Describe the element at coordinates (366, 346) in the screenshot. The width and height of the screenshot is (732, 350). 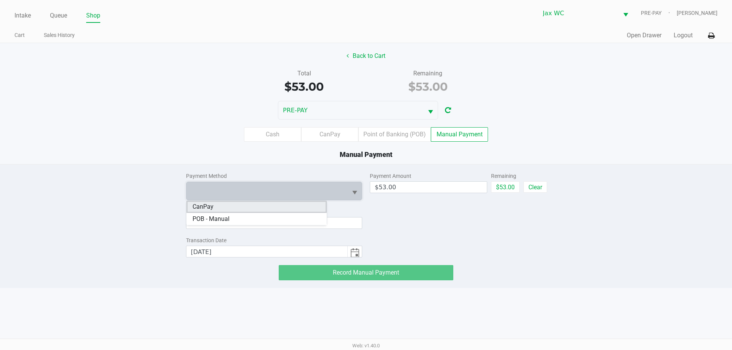
I see `span: Web: v1.40.0` at that location.